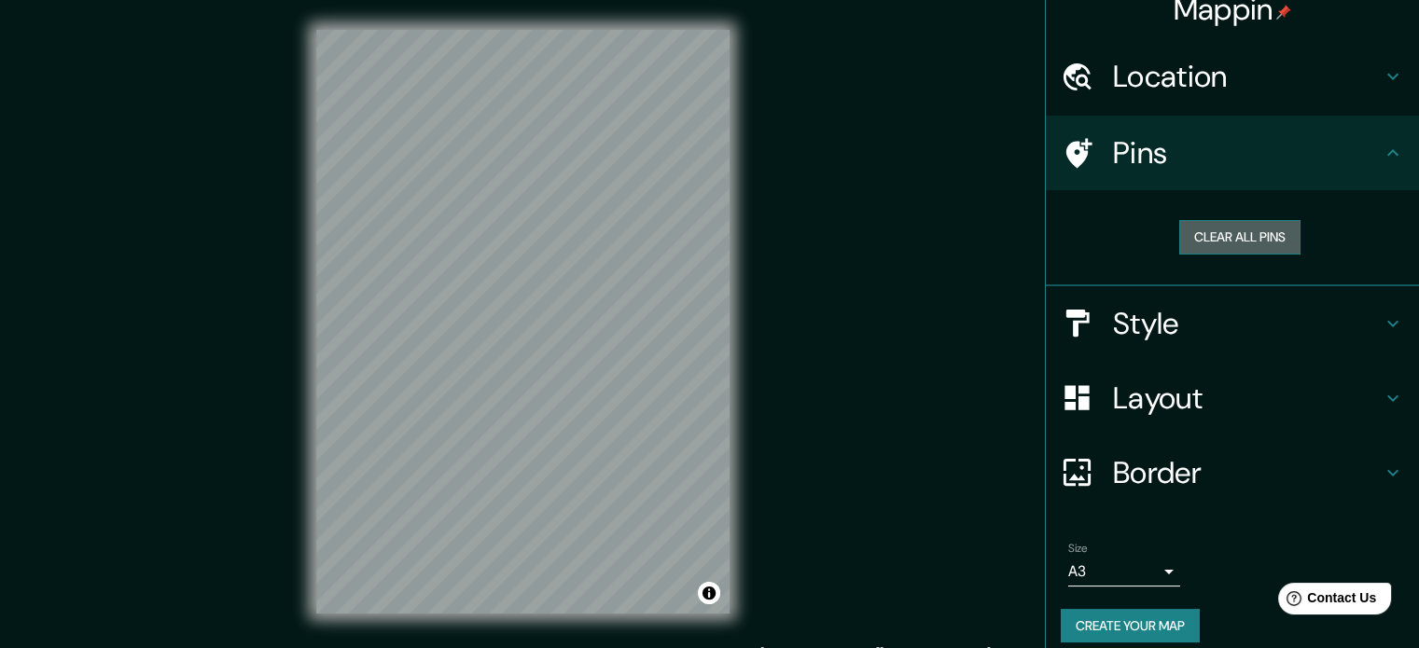  Describe the element at coordinates (1247, 473) in the screenshot. I see `h4: Border` at that location.